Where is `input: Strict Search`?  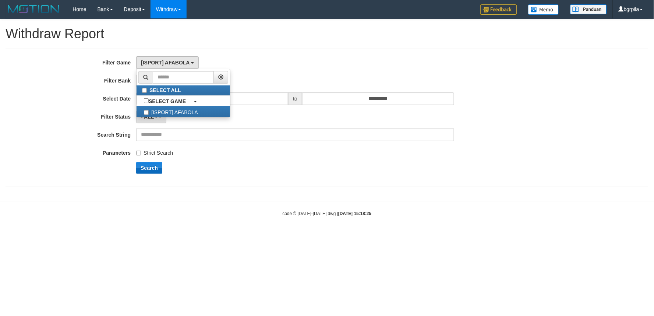
input: Strict Search is located at coordinates (138, 153).